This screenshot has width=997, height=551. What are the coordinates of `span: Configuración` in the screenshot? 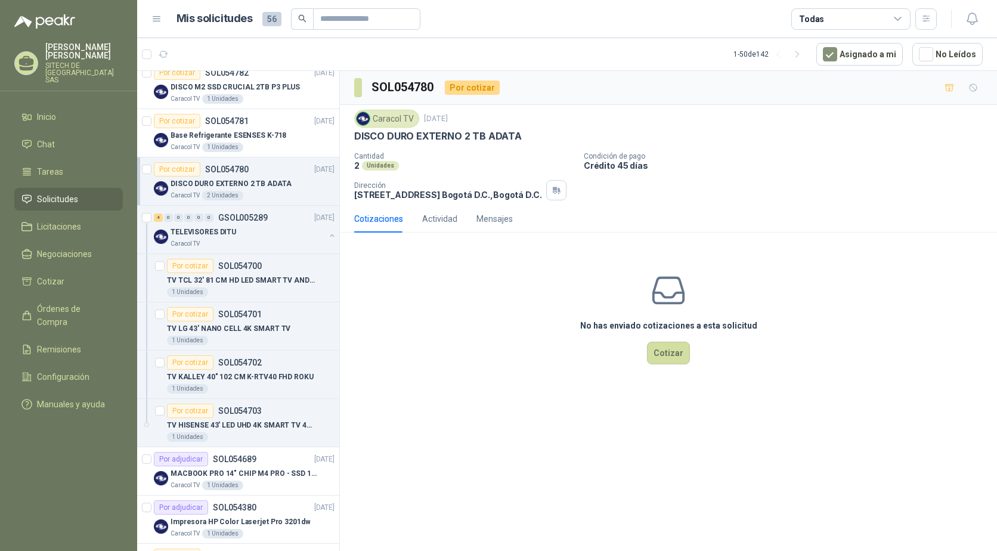 It's located at (63, 377).